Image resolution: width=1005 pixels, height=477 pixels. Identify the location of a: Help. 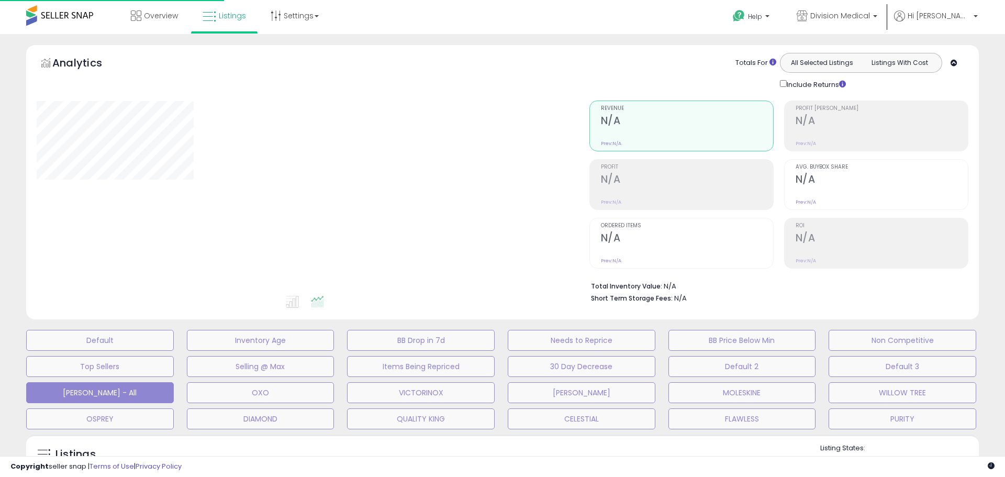
(752, 18).